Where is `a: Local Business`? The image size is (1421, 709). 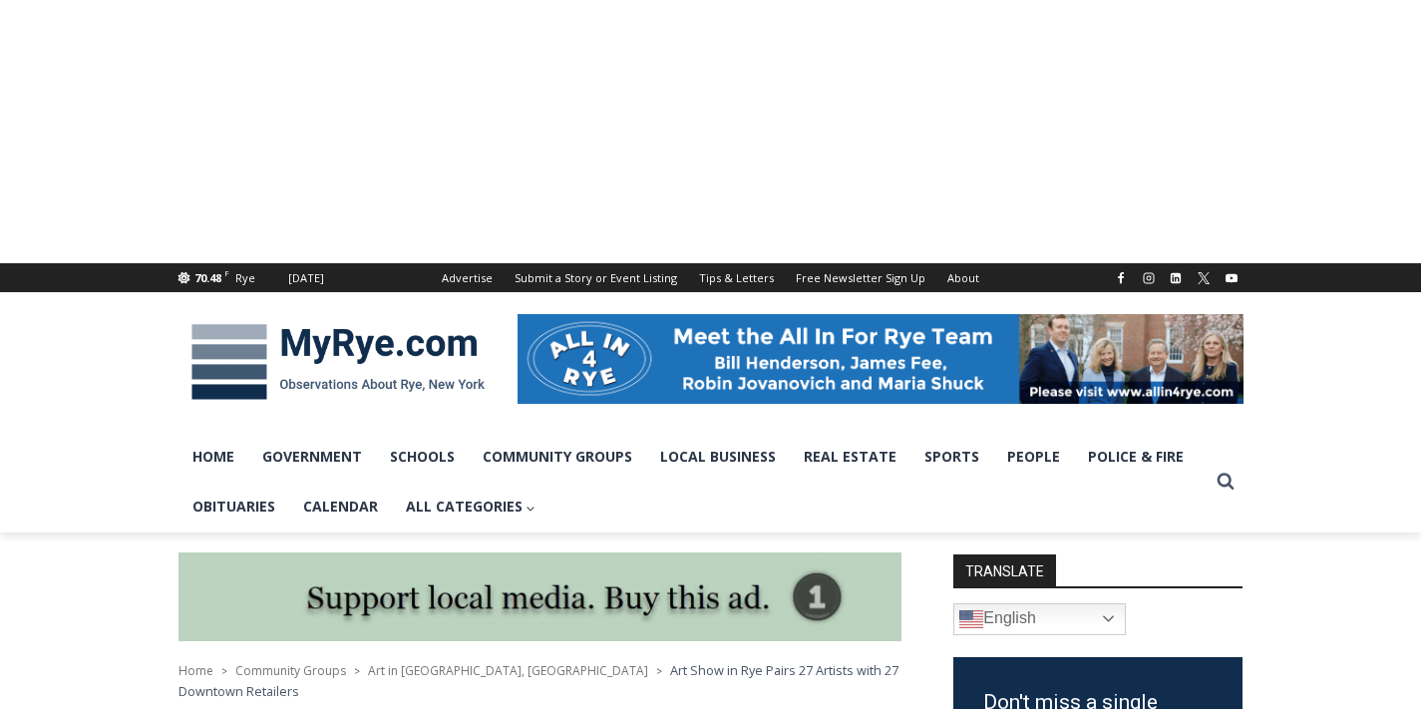 a: Local Business is located at coordinates (718, 457).